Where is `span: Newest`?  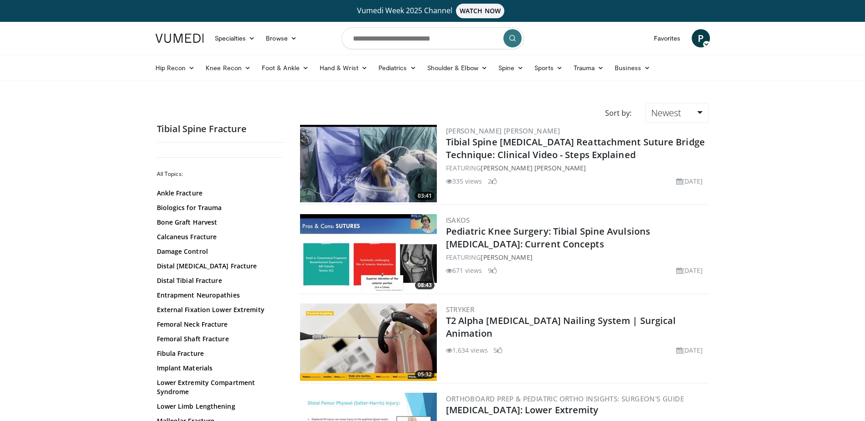 span: Newest is located at coordinates (666, 113).